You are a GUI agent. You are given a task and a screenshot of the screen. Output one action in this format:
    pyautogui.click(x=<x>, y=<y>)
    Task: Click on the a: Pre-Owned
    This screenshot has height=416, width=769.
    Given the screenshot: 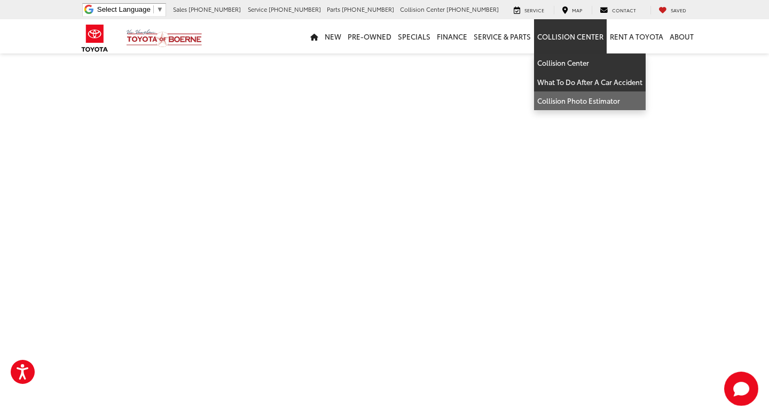 What is the action you would take?
    pyautogui.click(x=370, y=36)
    